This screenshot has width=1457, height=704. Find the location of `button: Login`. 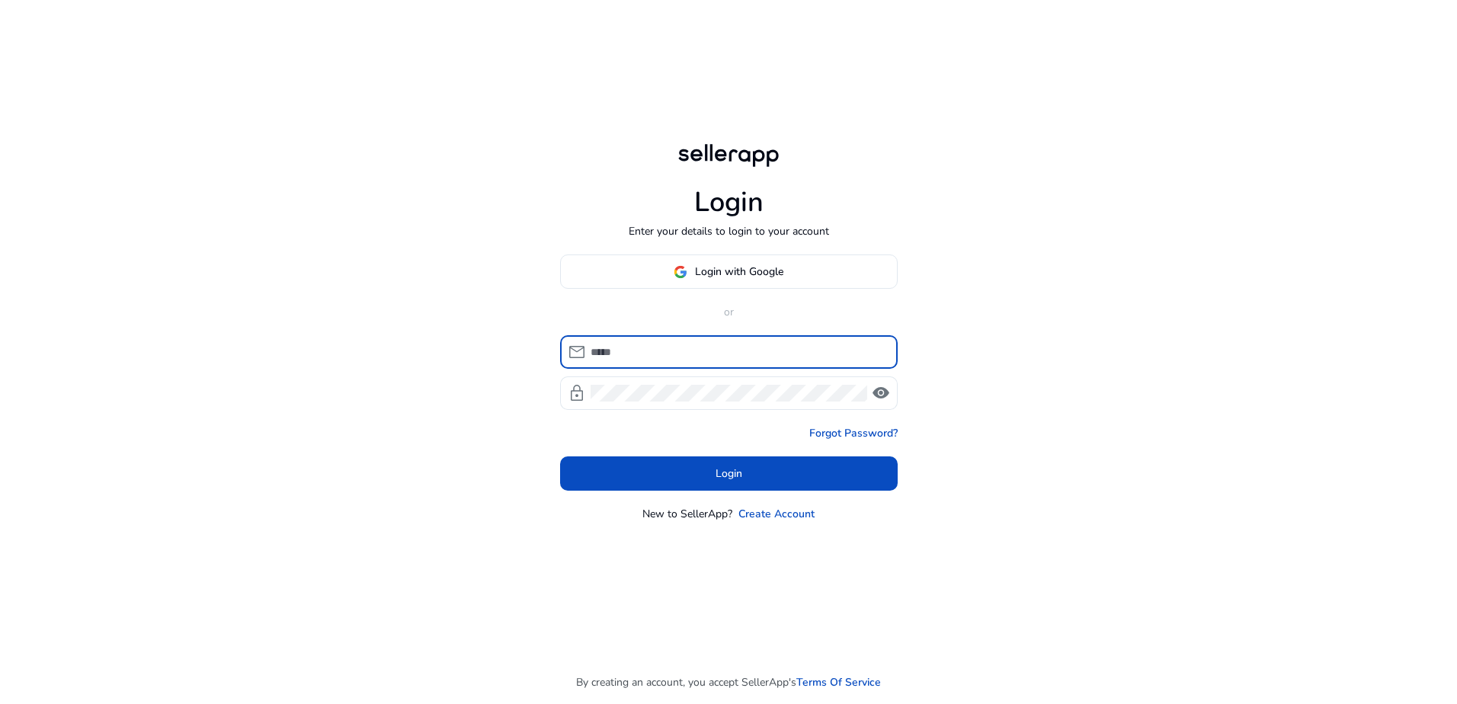

button: Login is located at coordinates (728, 473).